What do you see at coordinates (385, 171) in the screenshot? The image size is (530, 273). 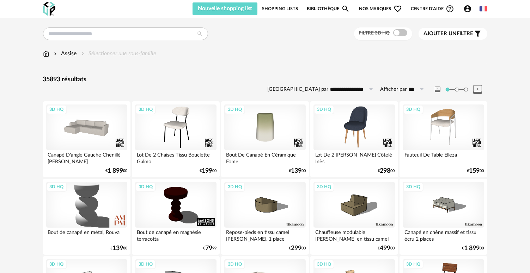 I see `span: 298` at bounding box center [385, 171].